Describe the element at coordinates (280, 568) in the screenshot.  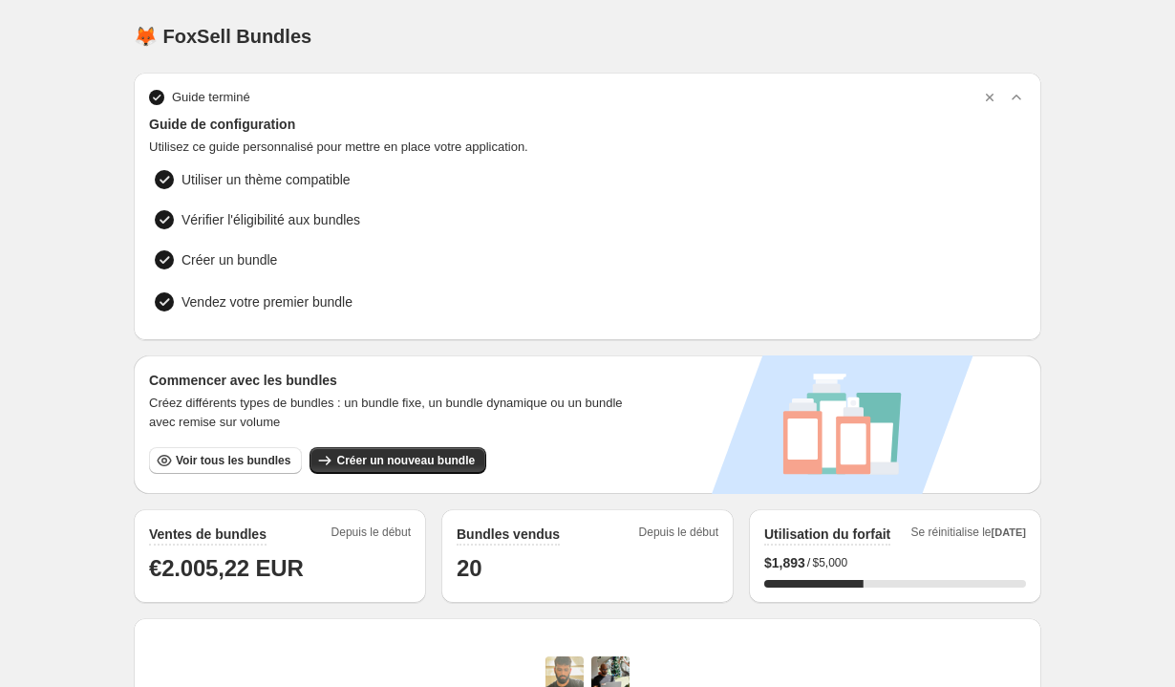
I see `h1: €2.005,22 EUR` at that location.